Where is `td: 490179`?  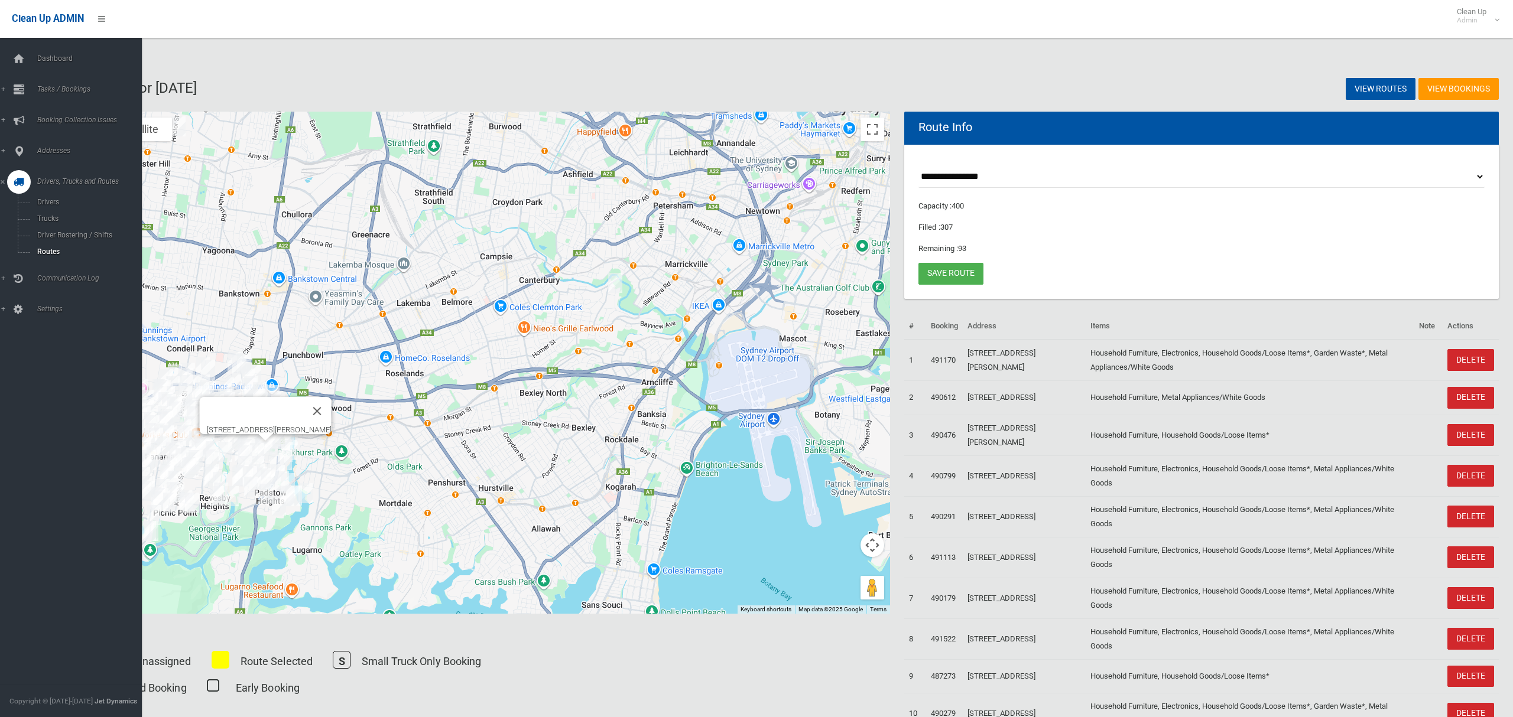 td: 490179 is located at coordinates (944, 598).